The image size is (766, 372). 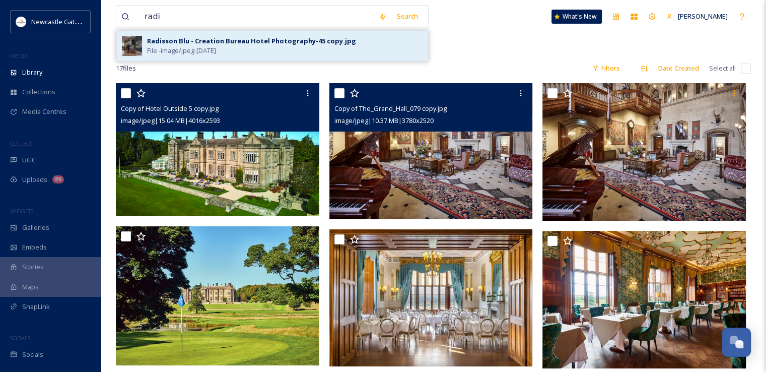 What do you see at coordinates (33, 266) in the screenshot?
I see `span: Stories` at bounding box center [33, 266].